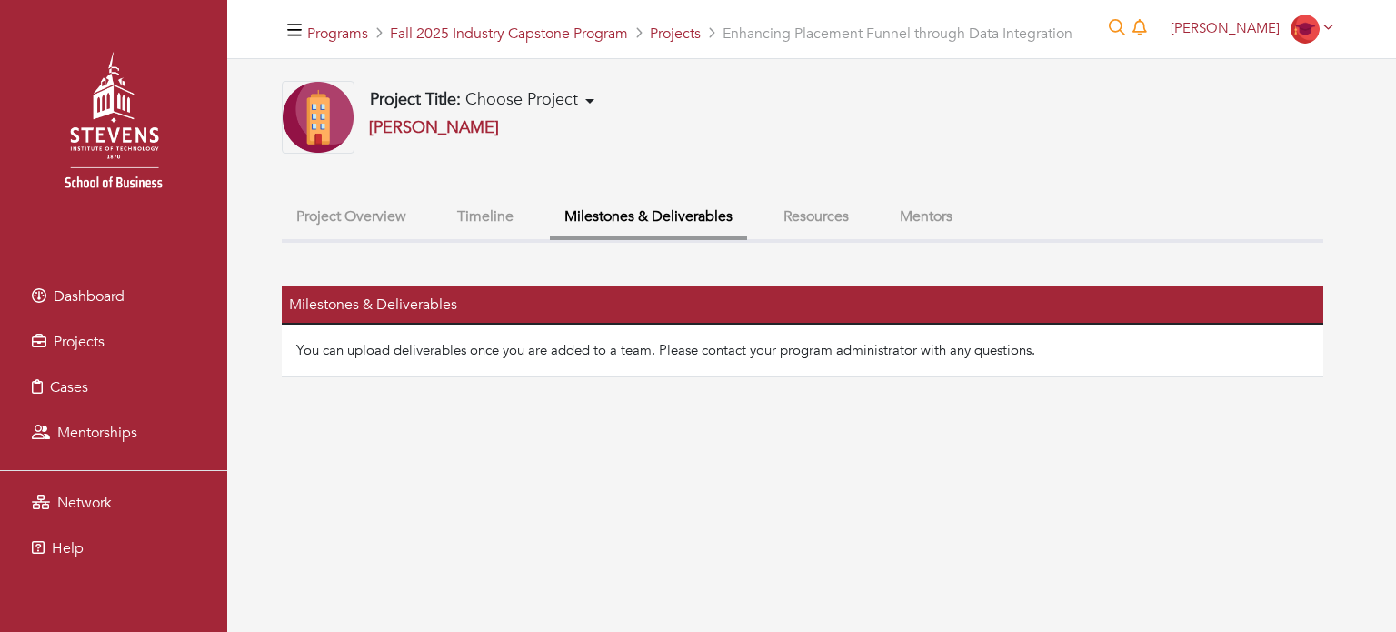  I want to click on button: Timeline, so click(485, 216).